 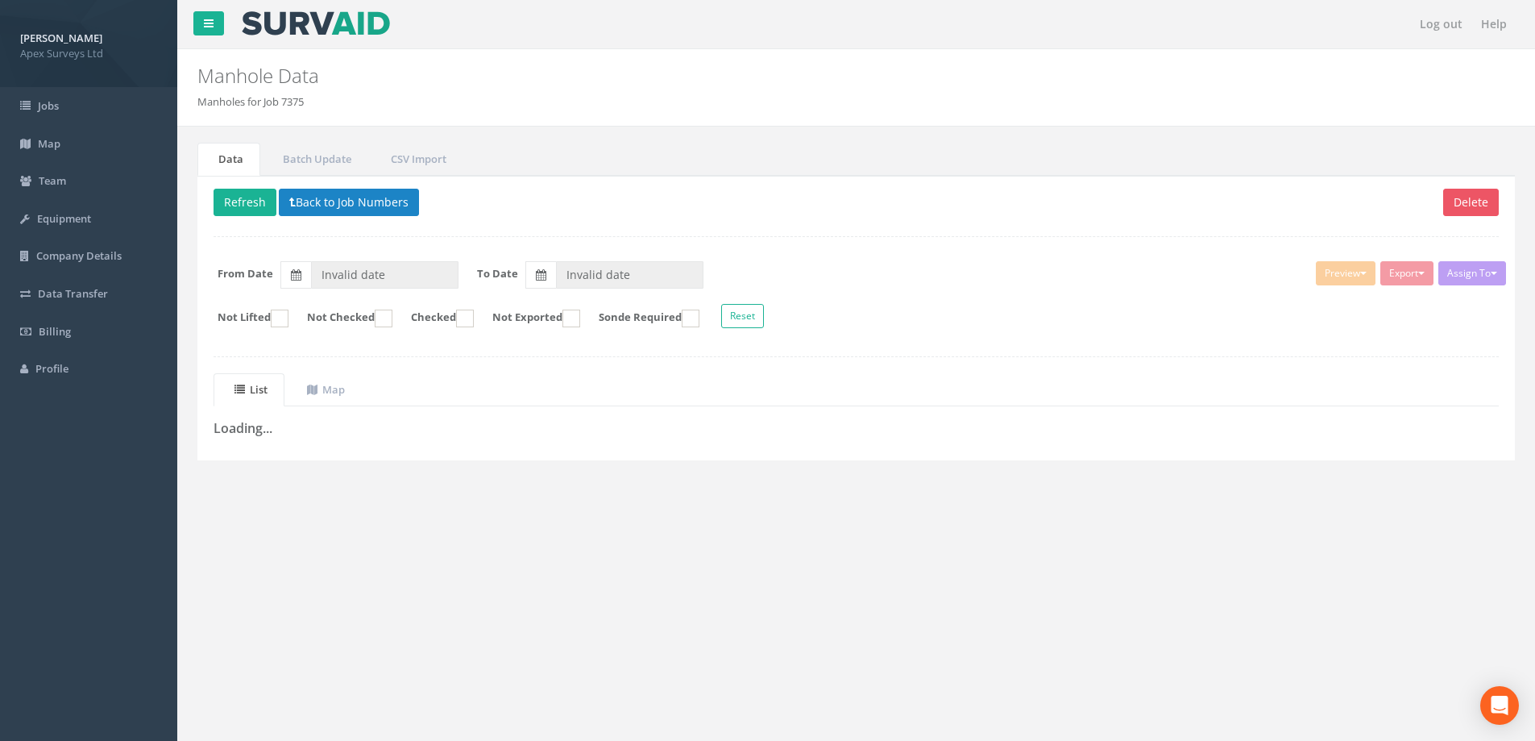 What do you see at coordinates (52, 368) in the screenshot?
I see `span: Profile` at bounding box center [52, 368].